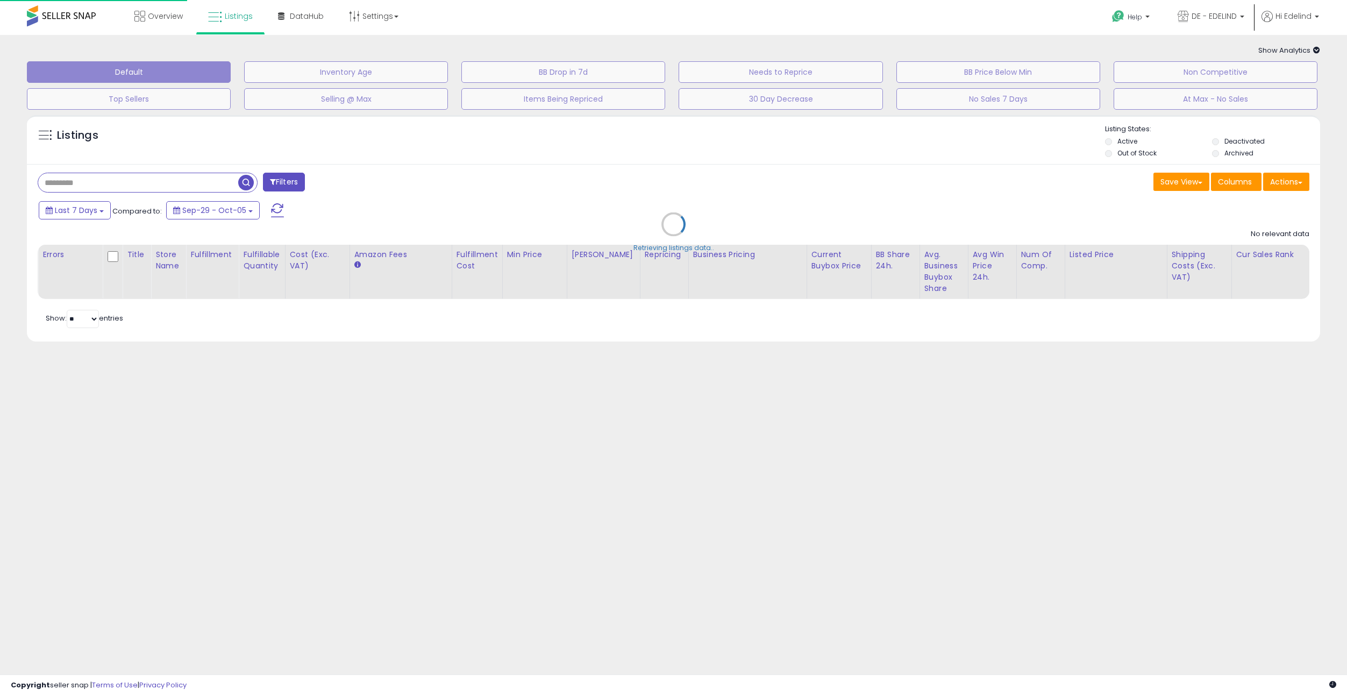 This screenshot has height=696, width=1347. What do you see at coordinates (998, 99) in the screenshot?
I see `button: No Sales 7 Days` at bounding box center [998, 99].